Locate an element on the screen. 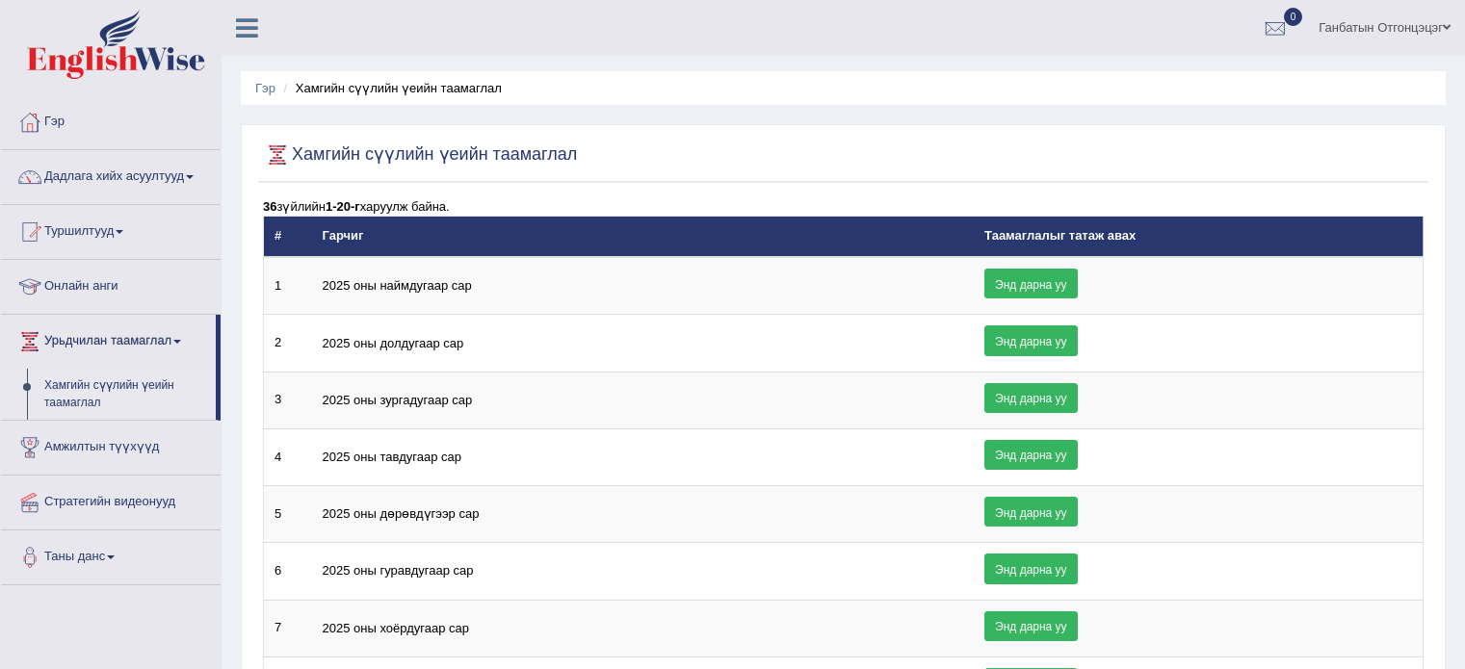 The width and height of the screenshot is (1465, 669). a: Туршилтууд is located at coordinates (111, 229).